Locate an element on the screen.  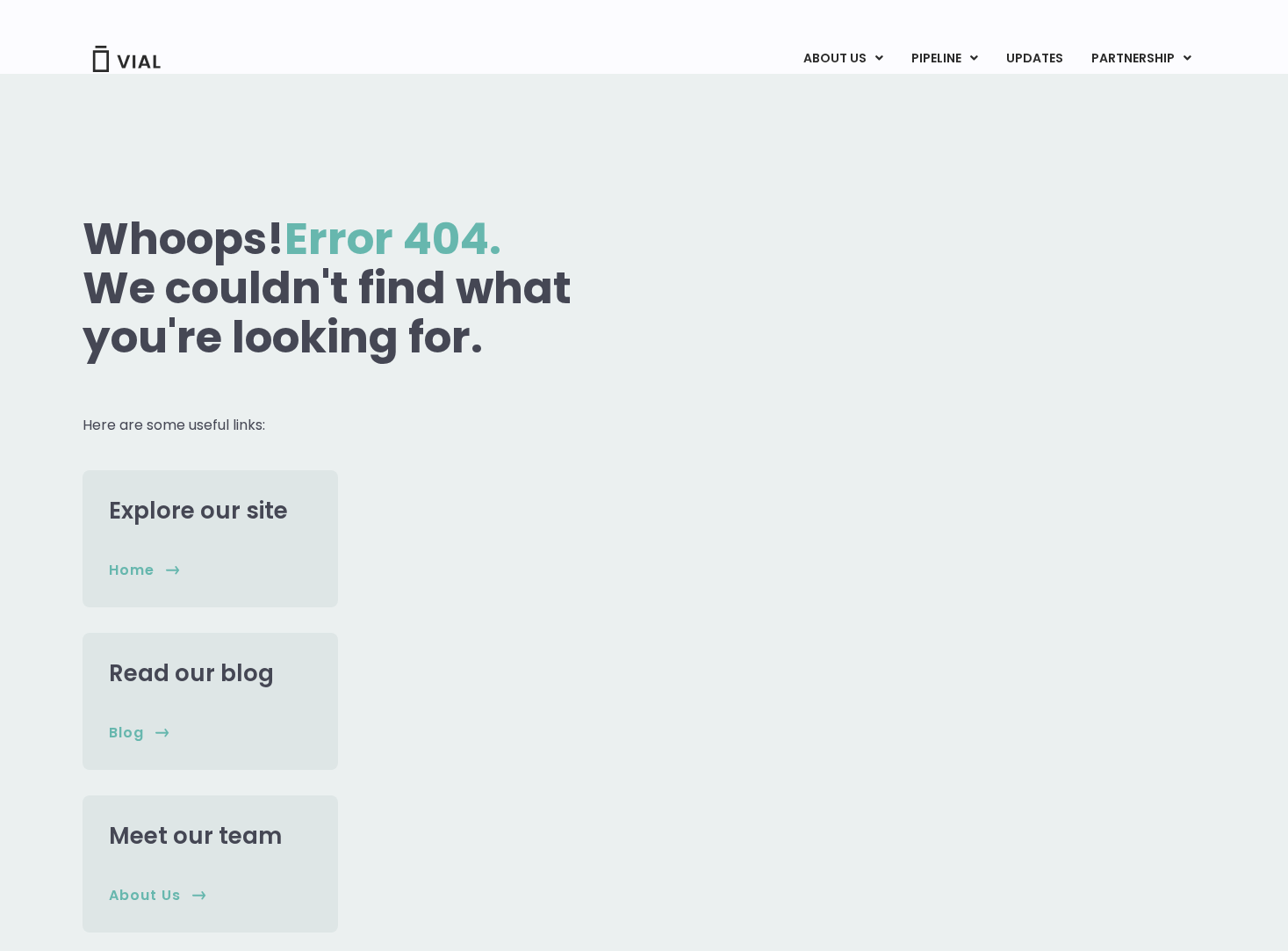
h1: Whoops! We couldn't find what you're looking for. is located at coordinates (361, 288).